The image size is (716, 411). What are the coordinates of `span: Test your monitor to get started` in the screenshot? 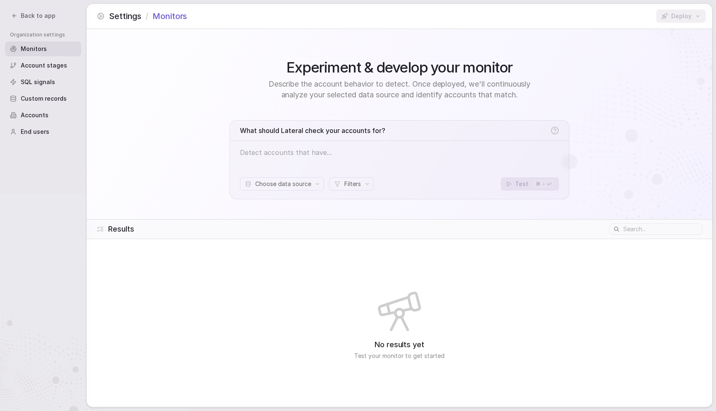 It's located at (400, 356).